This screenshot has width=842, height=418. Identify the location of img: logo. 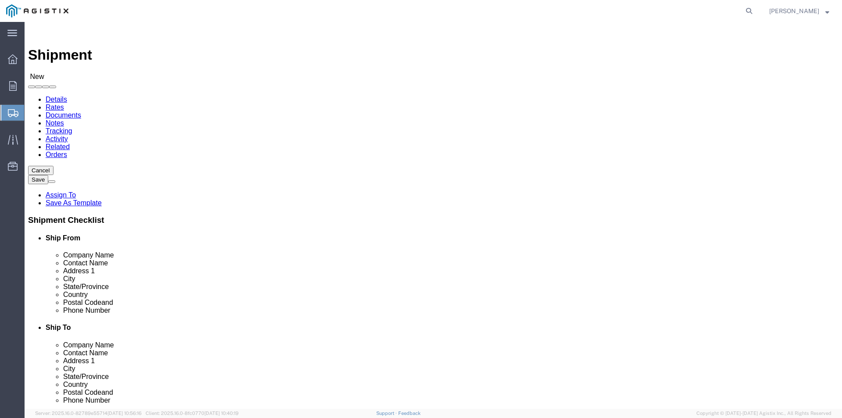
(37, 11).